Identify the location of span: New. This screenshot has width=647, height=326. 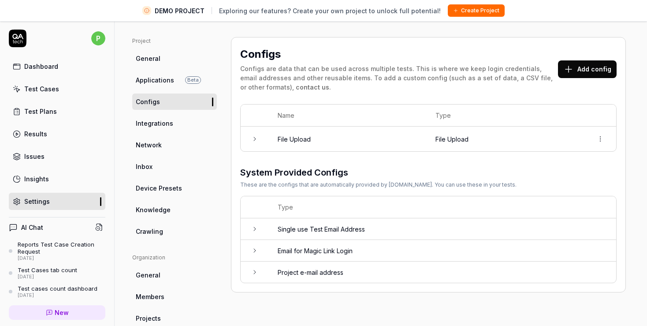
(62, 312).